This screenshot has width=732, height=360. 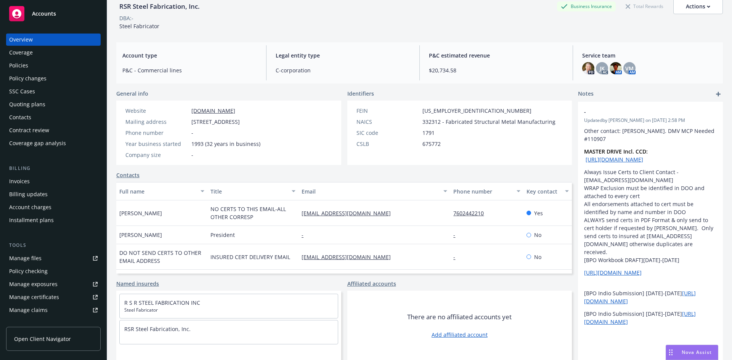 I want to click on a: Billing updates, so click(x=53, y=194).